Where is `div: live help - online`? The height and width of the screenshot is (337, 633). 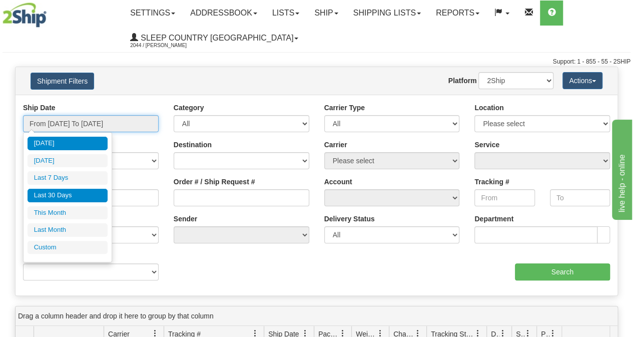
div: live help - online is located at coordinates (50, 12).